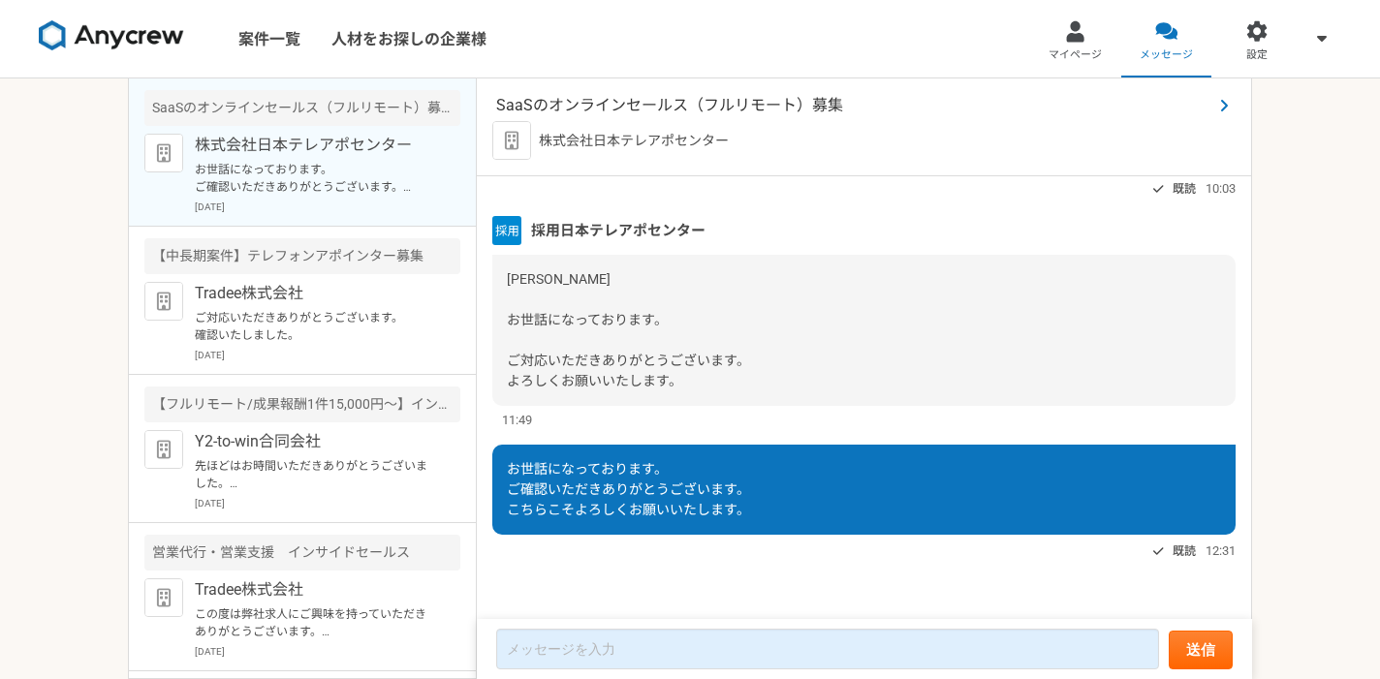 The width and height of the screenshot is (1380, 679). What do you see at coordinates (507, 231) in the screenshot?
I see `img: unnamed.png` at bounding box center [507, 231].